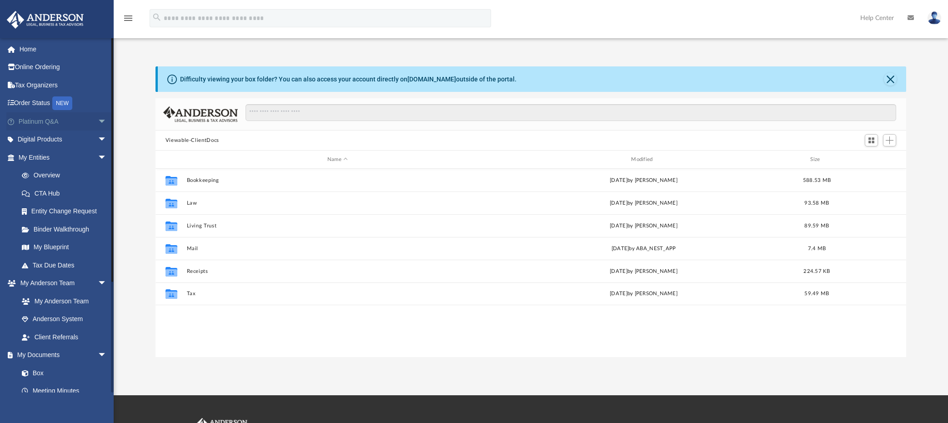  What do you see at coordinates (63, 103) in the screenshot?
I see `a: Order StatusNEW` at bounding box center [63, 103].